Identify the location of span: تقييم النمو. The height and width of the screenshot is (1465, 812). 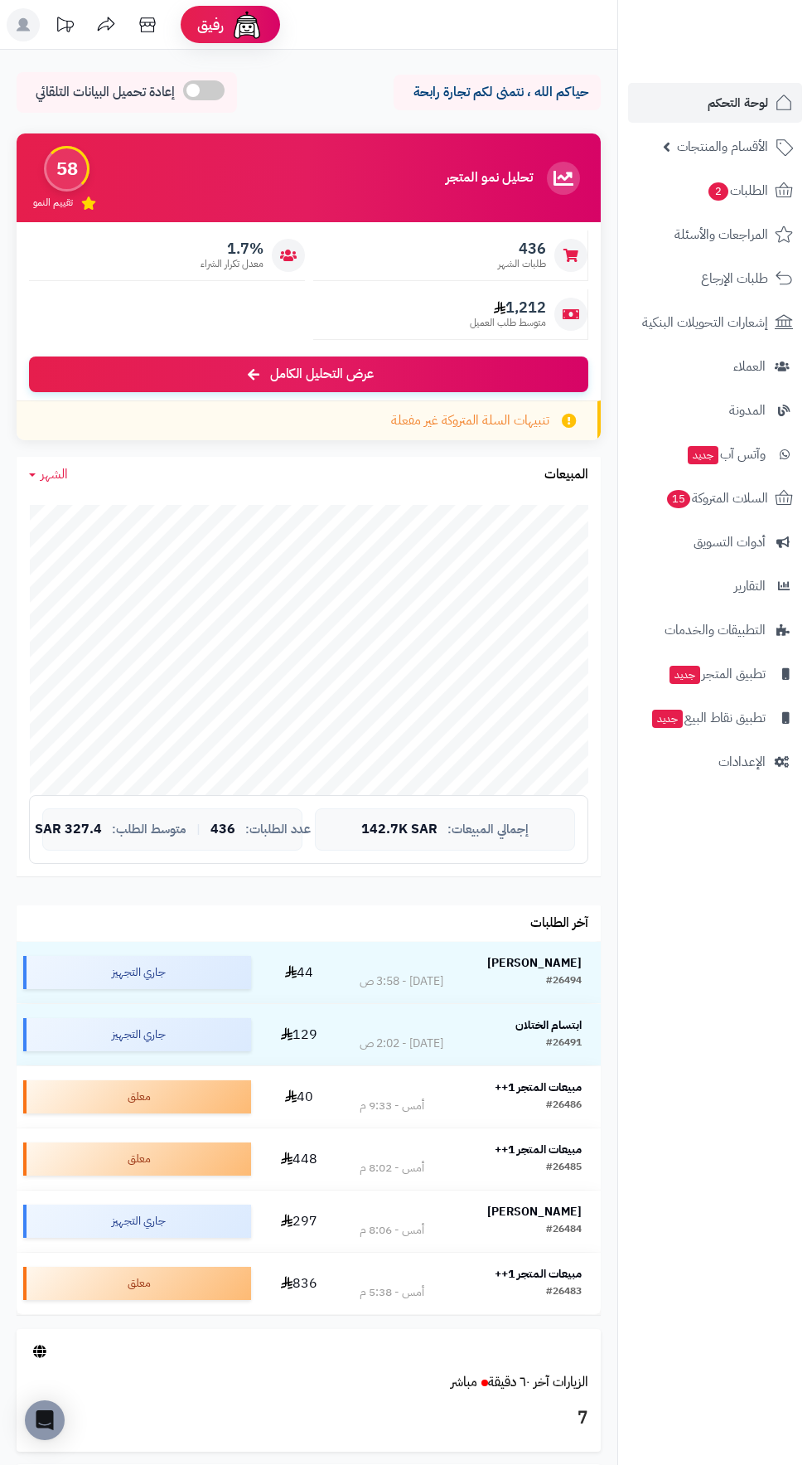
(53, 202).